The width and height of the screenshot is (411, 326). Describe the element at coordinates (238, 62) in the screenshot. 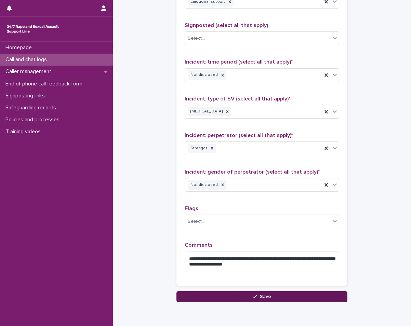

I see `span: Incident: time period (select all that apply)` at that location.